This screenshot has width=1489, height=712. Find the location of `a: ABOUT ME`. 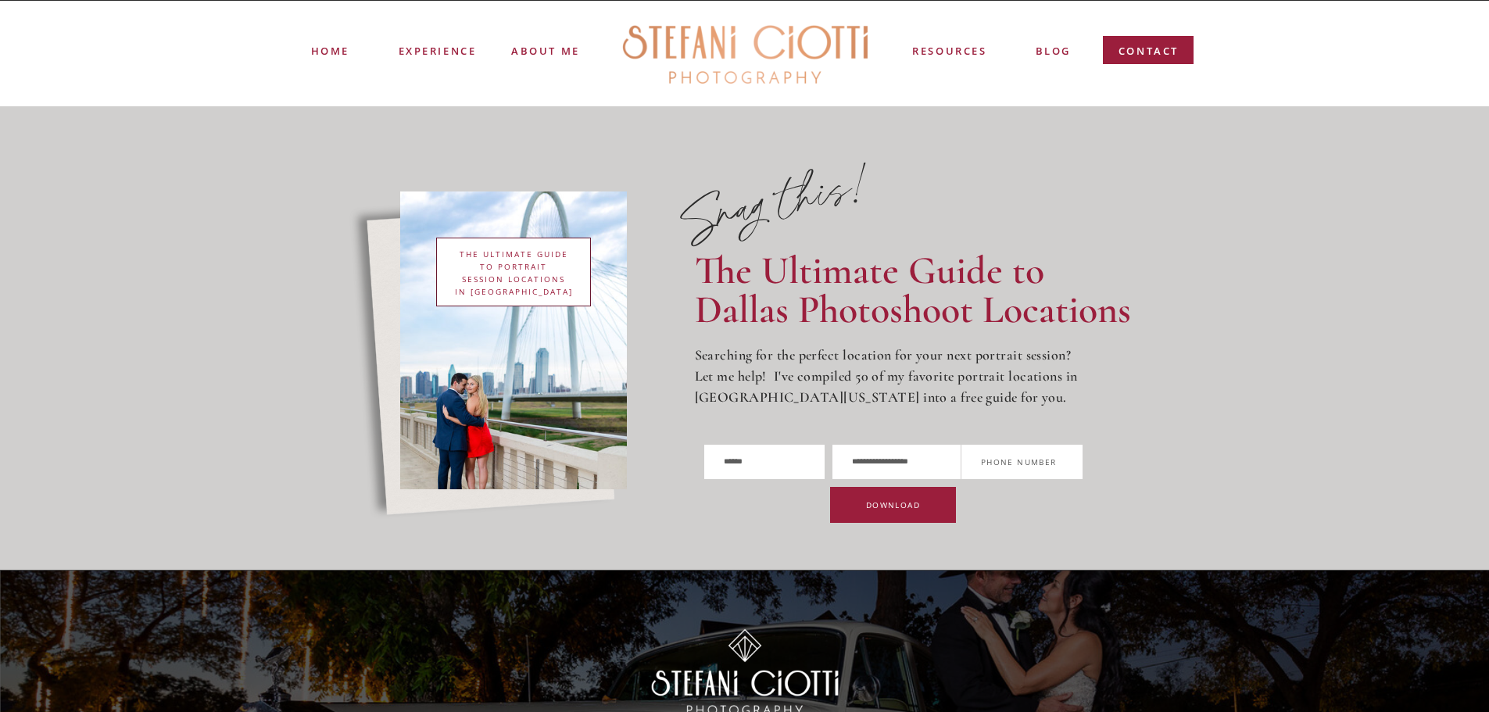

a: ABOUT ME is located at coordinates (546, 50).